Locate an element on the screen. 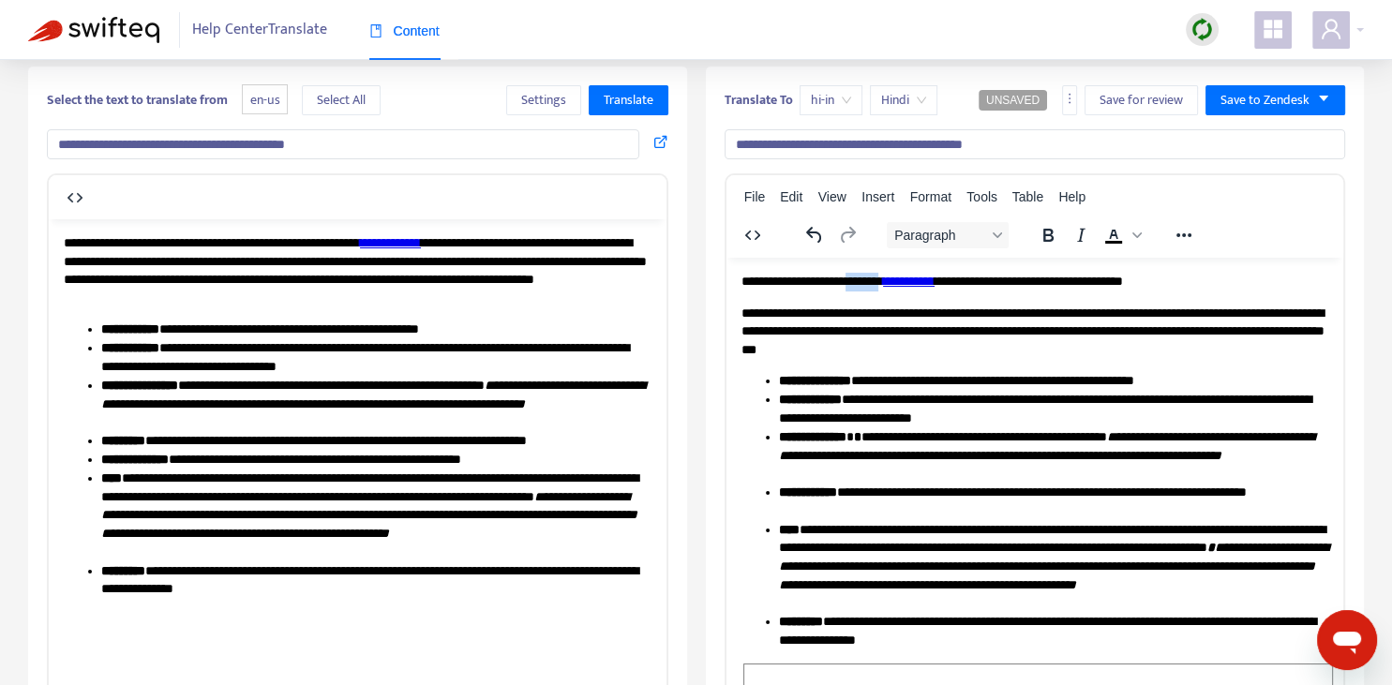 This screenshot has width=1392, height=685. span: Settings is located at coordinates (544, 100).